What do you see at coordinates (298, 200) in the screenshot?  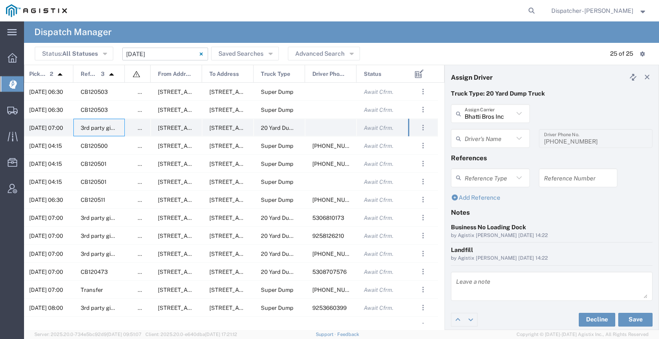 I see `span: 35151 Baxter Rd, Alta, California, United States` at bounding box center [298, 200].